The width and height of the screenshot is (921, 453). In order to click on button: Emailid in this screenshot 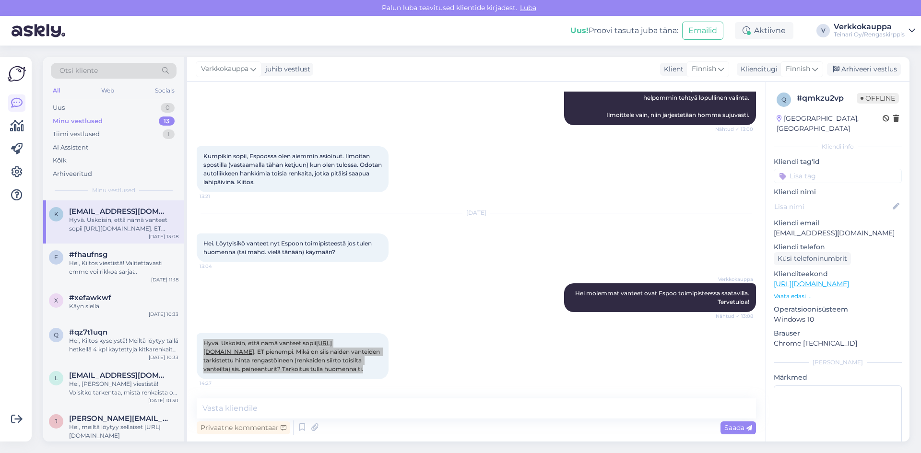, I will do `click(703, 31)`.